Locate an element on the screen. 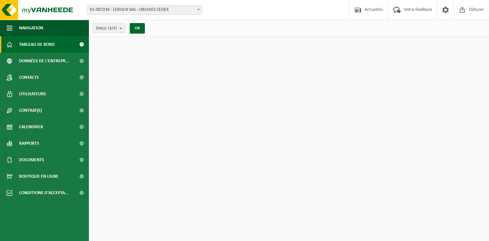  button: OK is located at coordinates (137, 28).